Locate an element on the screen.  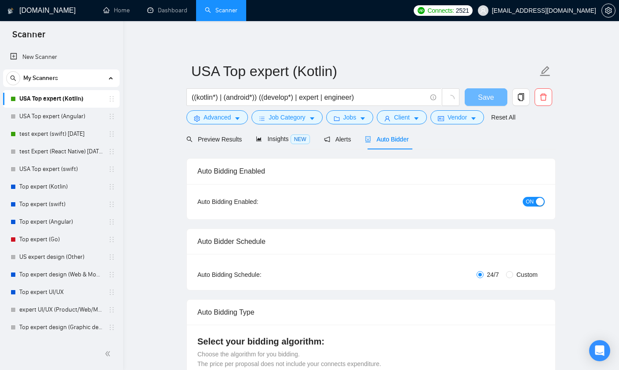
span: loading is located at coordinates (450, 99).